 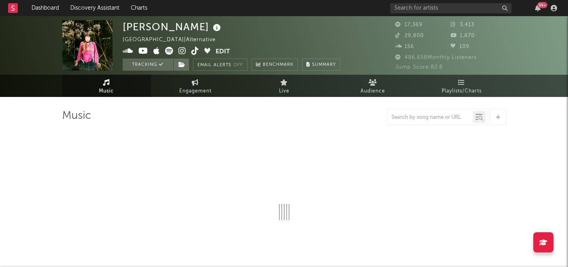 What do you see at coordinates (462, 25) in the screenshot?
I see `span: 3,413` at bounding box center [462, 25].